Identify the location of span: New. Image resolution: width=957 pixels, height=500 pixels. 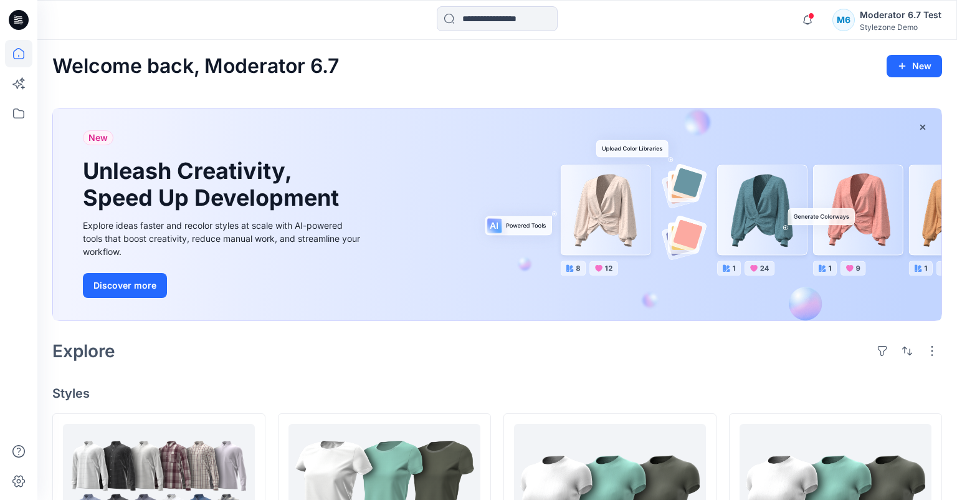
(98, 138).